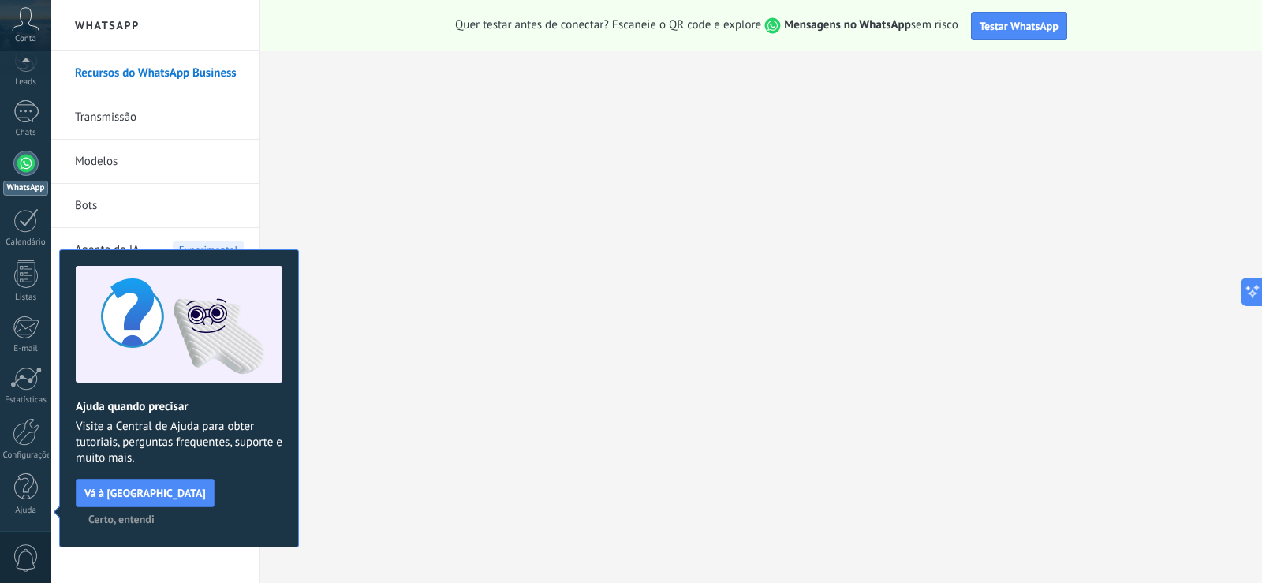 Image resolution: width=1262 pixels, height=583 pixels. What do you see at coordinates (26, 82) in the screenshot?
I see `div: Leads` at bounding box center [26, 82].